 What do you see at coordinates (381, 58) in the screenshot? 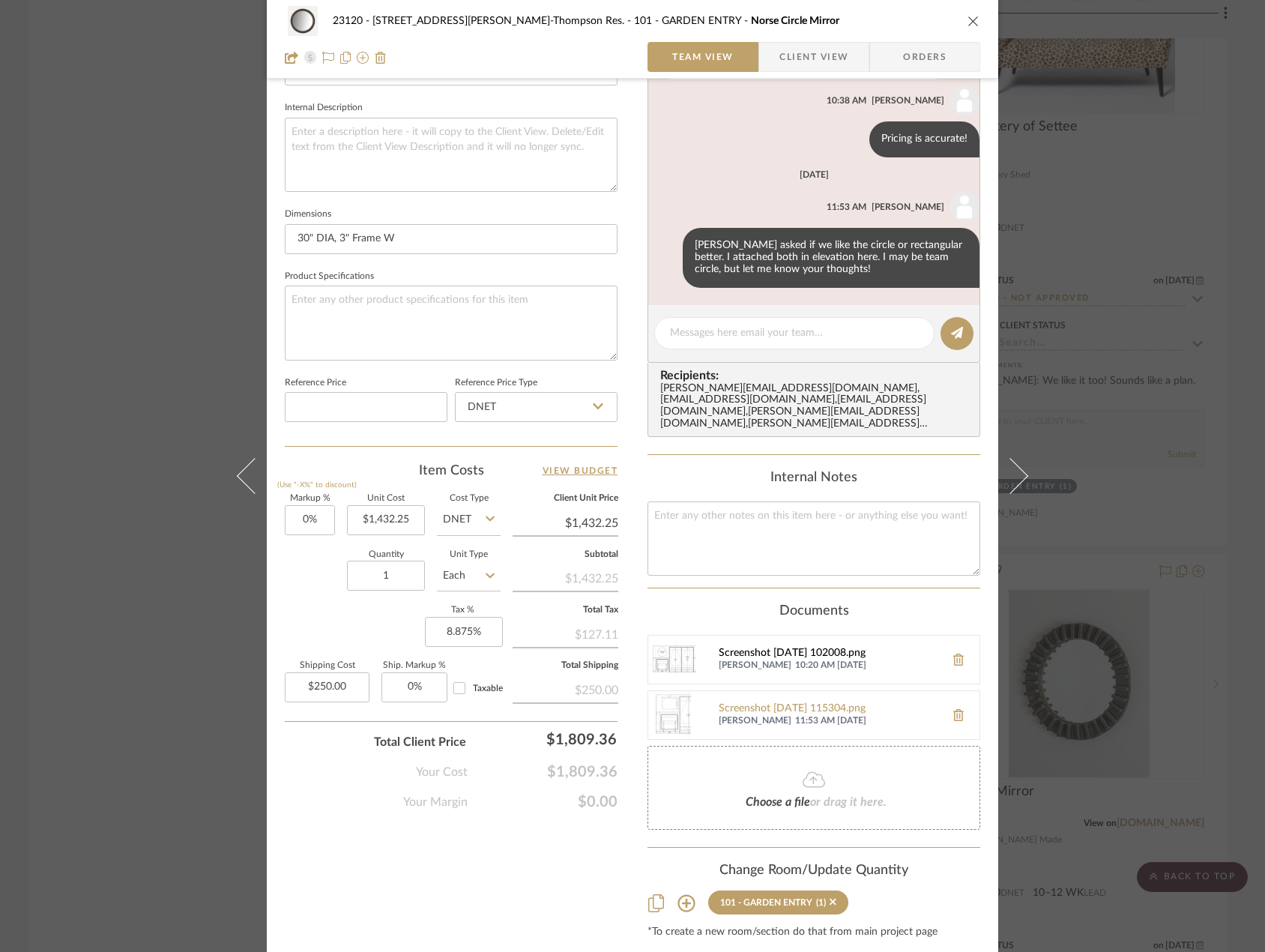
I see `img: Remove from project` at bounding box center [381, 58].